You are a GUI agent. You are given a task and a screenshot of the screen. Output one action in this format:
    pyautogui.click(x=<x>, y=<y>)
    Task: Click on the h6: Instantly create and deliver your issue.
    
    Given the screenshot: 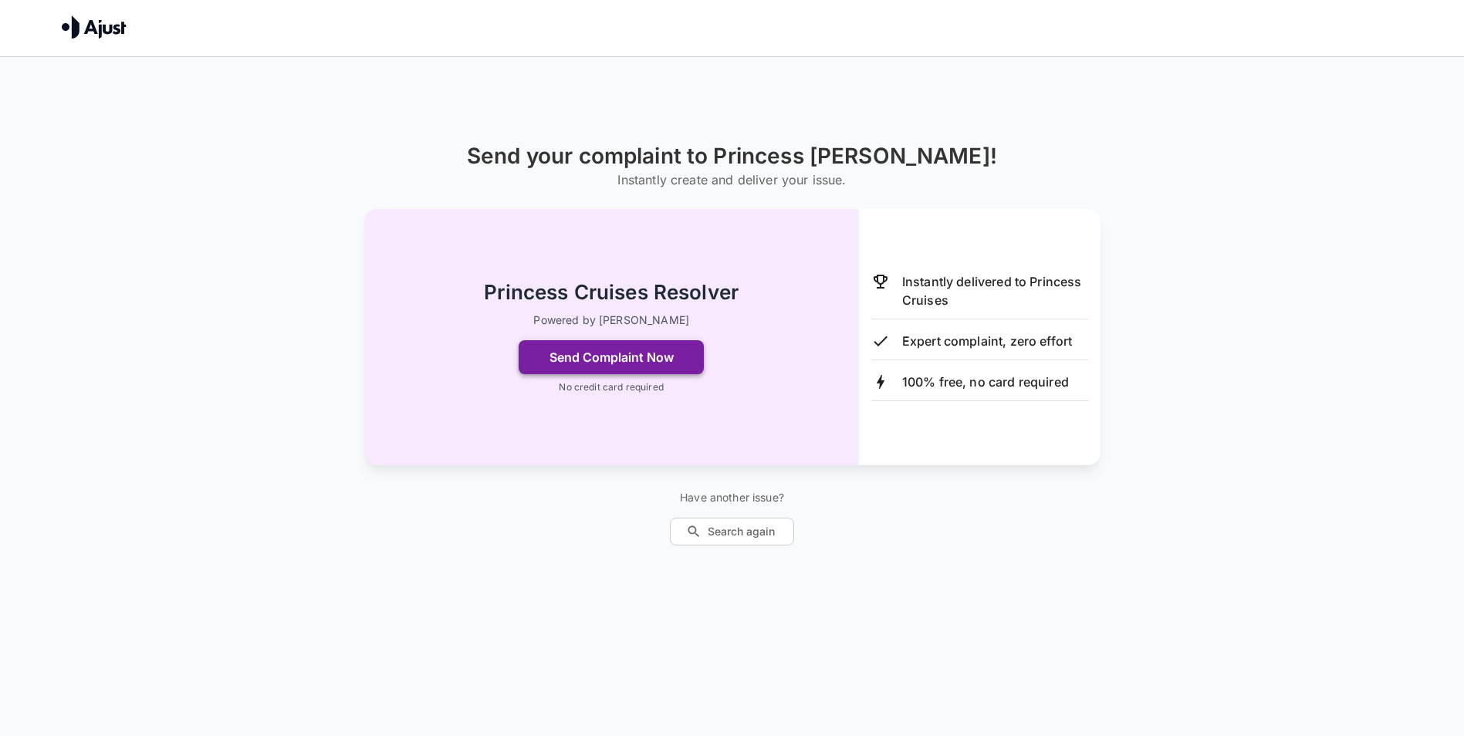 What is the action you would take?
    pyautogui.click(x=732, y=180)
    